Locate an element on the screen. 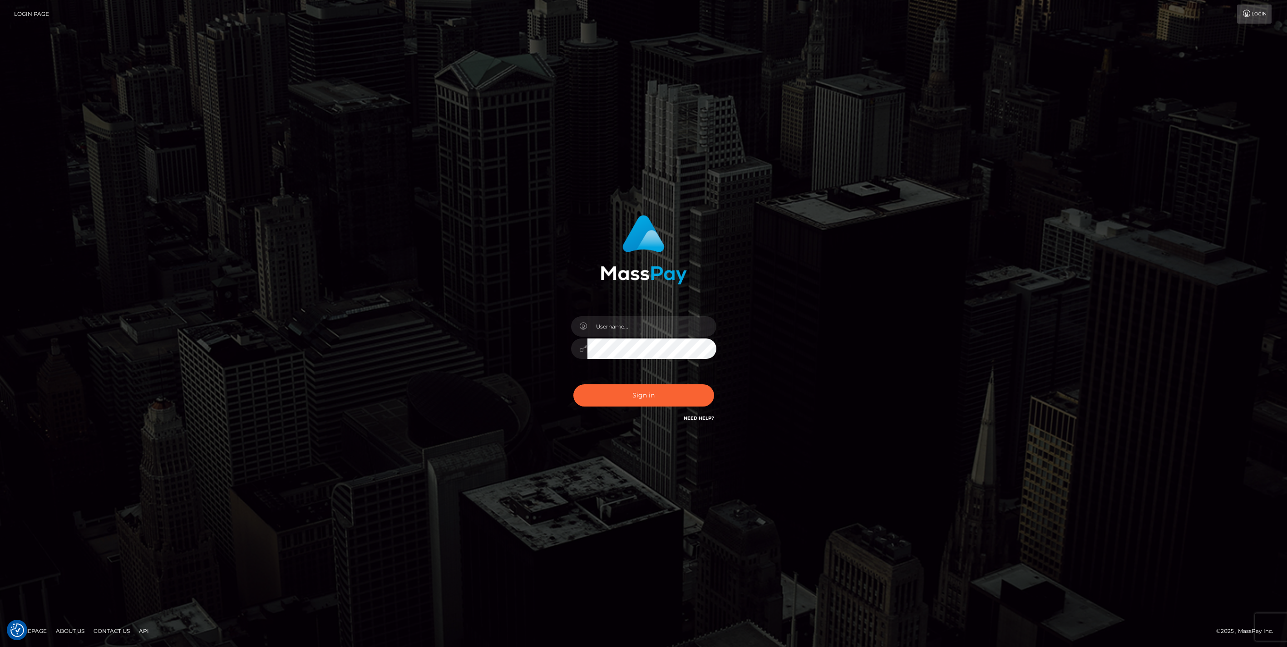  div: © 2025 , MassPay Inc. is located at coordinates (1248, 631).